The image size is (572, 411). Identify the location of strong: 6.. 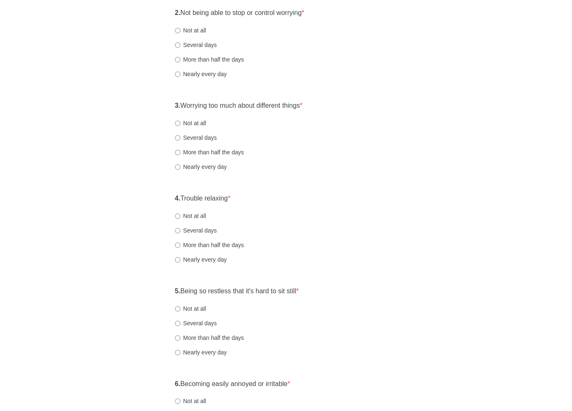
(177, 383).